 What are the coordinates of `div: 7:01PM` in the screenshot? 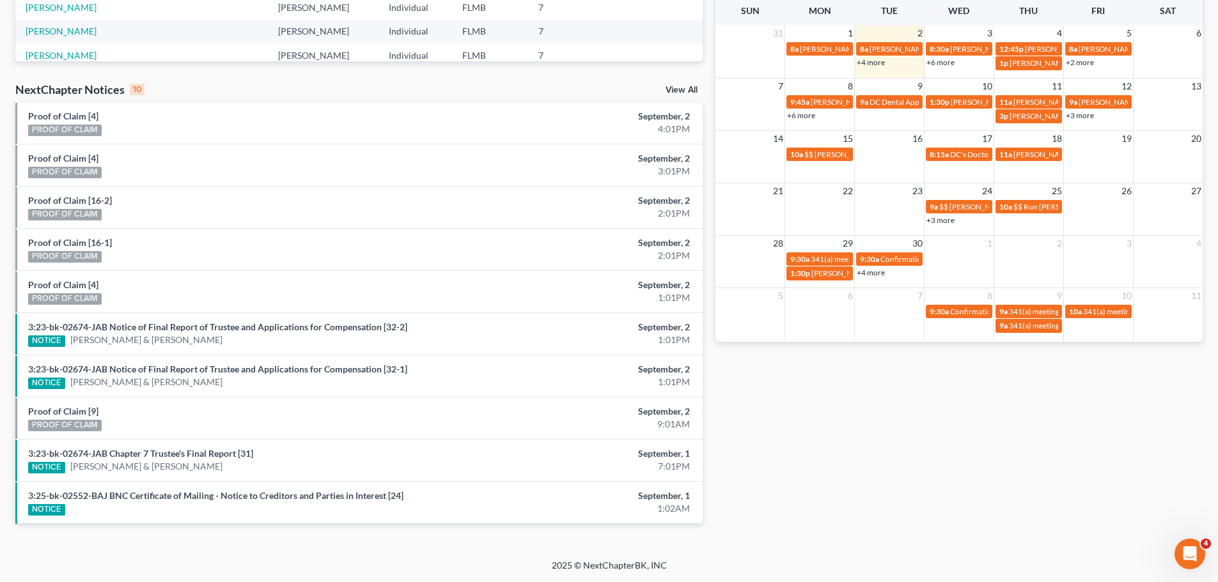 It's located at (584, 467).